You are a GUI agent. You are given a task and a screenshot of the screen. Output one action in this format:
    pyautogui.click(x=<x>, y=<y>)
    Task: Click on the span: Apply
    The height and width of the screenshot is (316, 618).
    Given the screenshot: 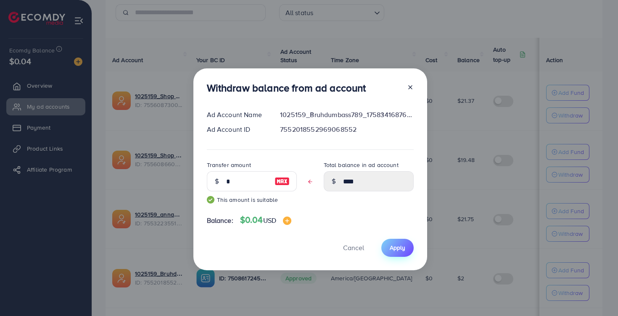 What is the action you would take?
    pyautogui.click(x=397, y=248)
    